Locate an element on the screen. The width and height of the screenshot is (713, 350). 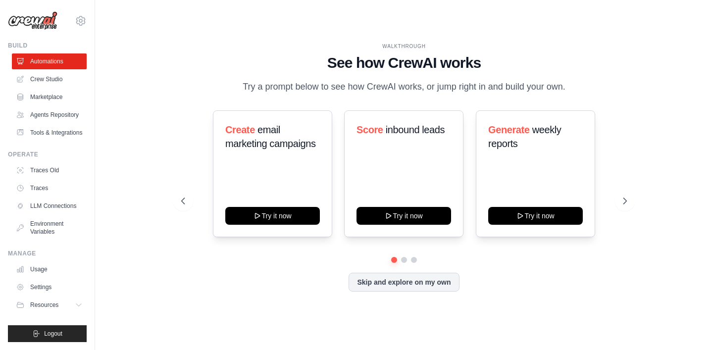
span: Resources is located at coordinates (44, 305).